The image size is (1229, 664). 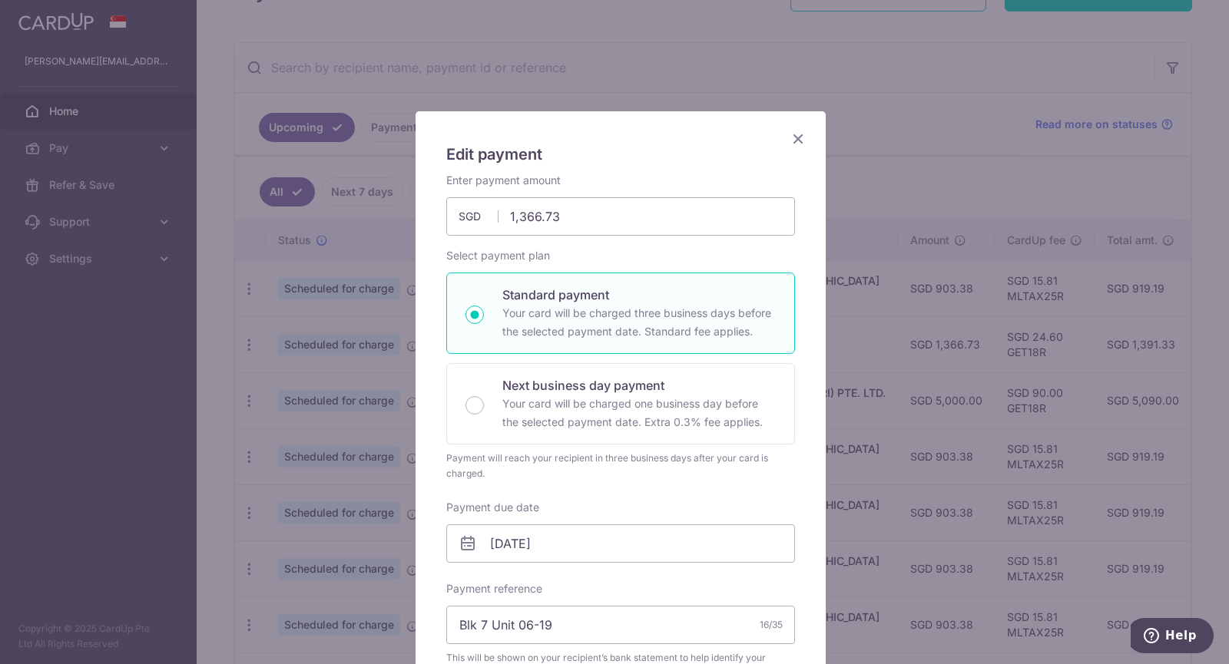 What do you see at coordinates (621, 217) in the screenshot?
I see `input: 0.00` at bounding box center [621, 217].